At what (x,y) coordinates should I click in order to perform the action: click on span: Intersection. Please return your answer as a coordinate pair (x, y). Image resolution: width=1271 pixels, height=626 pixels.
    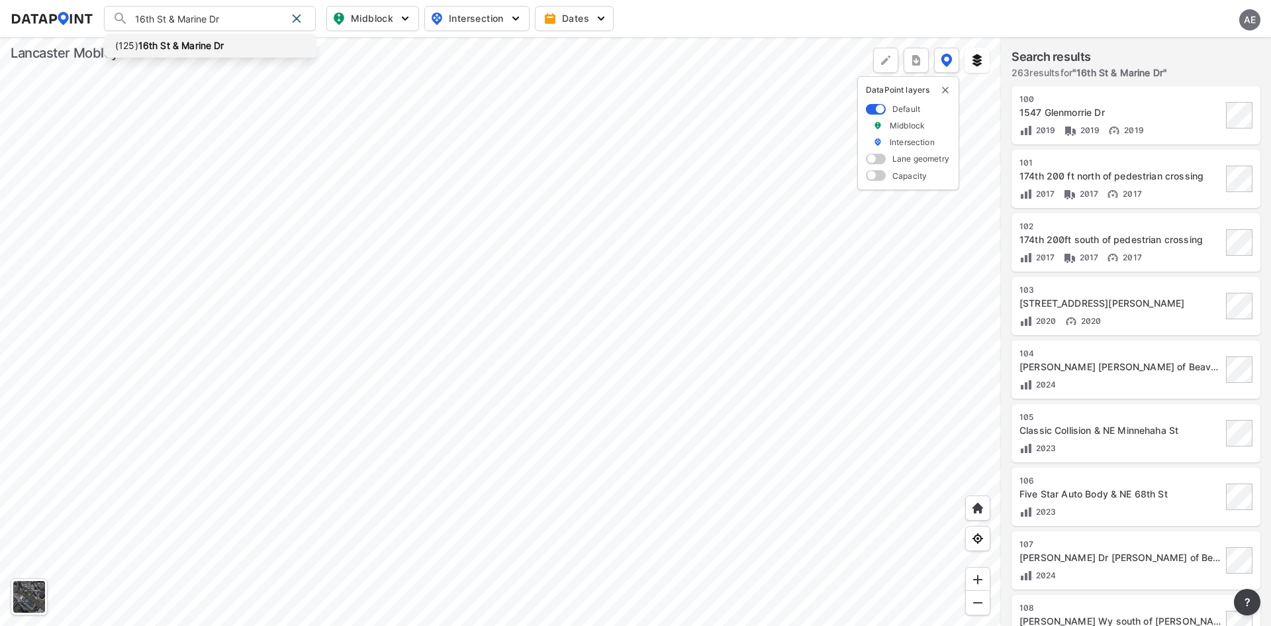
    Looking at the image, I should click on (475, 19).